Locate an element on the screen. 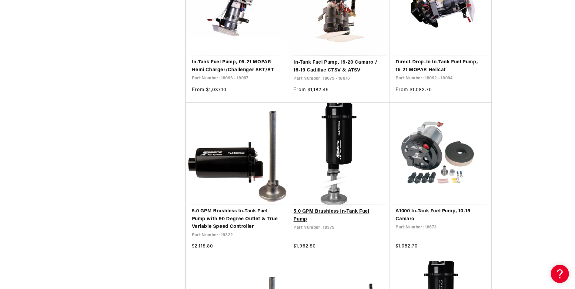 This screenshot has width=575, height=289. a: In-Tank Fuel Pump, 16-20 Camaro / 16-19 Cadillac CTSV & ATSV is located at coordinates (338, 66).